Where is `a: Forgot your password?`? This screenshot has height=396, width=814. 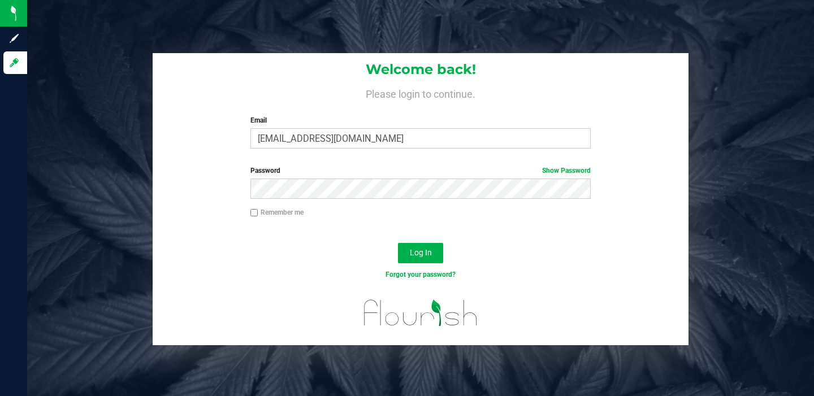
a: Forgot your password? is located at coordinates (421, 275).